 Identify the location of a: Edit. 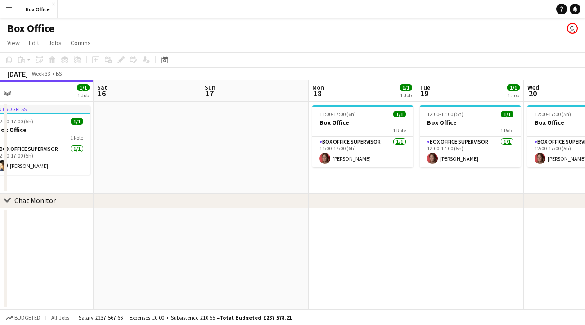
(34, 43).